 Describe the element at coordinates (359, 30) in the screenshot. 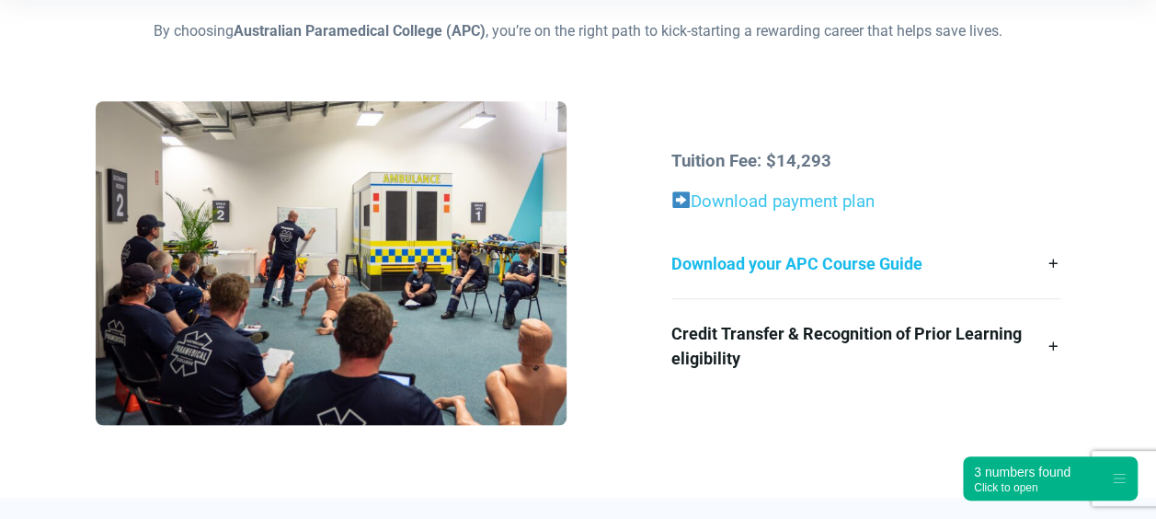

I see `strong: Australian Paramedical College (APC)` at that location.